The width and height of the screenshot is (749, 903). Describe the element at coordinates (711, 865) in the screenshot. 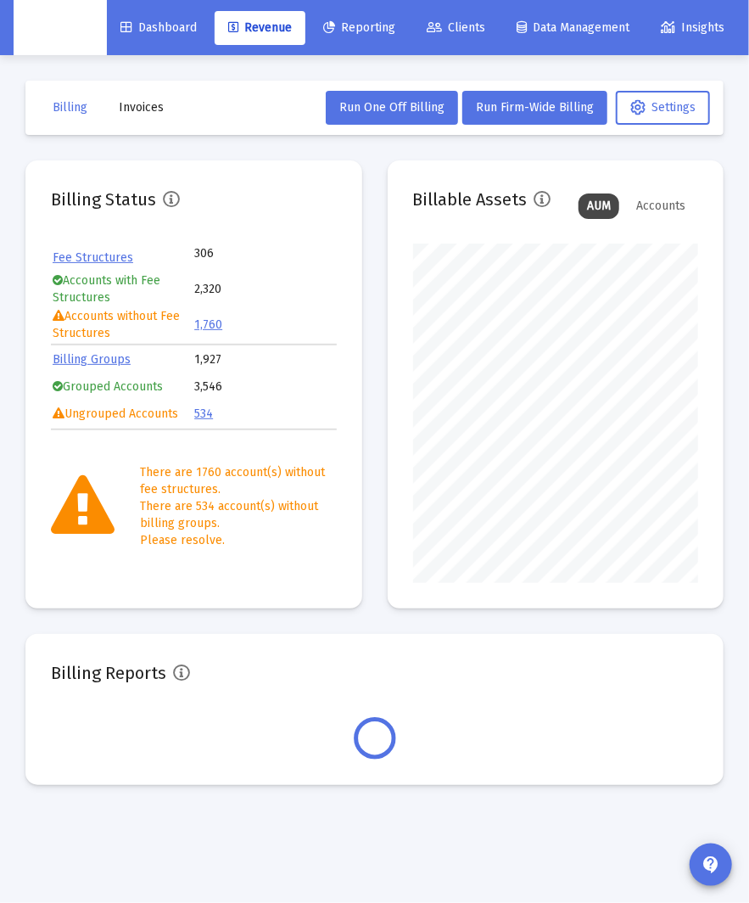

I see `mat-icon: contact_support` at that location.